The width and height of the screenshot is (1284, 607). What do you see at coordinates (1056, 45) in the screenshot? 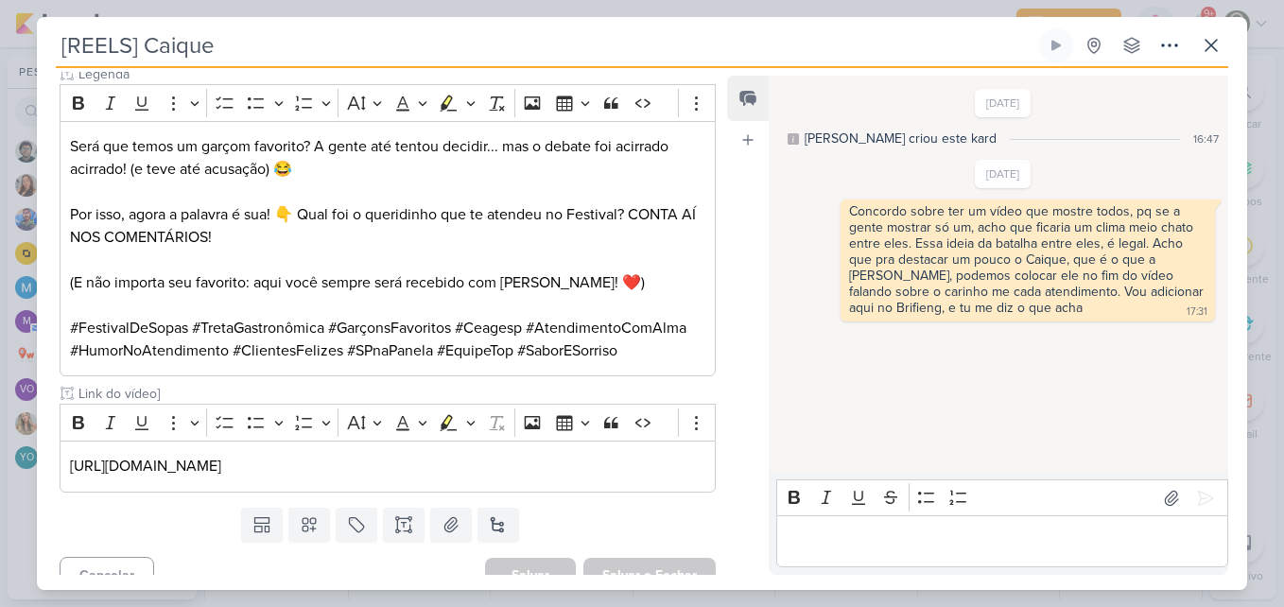
I see `div: Ligar relógio` at bounding box center [1056, 45].